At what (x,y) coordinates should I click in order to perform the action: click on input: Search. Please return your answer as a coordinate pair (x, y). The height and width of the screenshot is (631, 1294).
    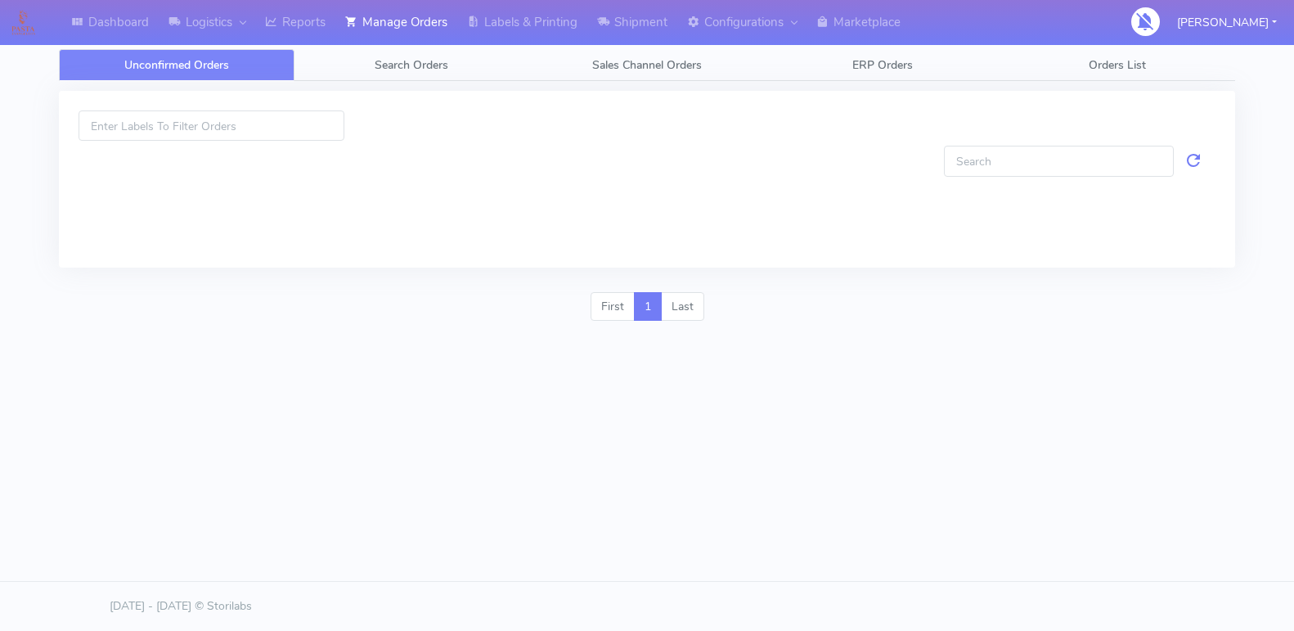
    Looking at the image, I should click on (1059, 160).